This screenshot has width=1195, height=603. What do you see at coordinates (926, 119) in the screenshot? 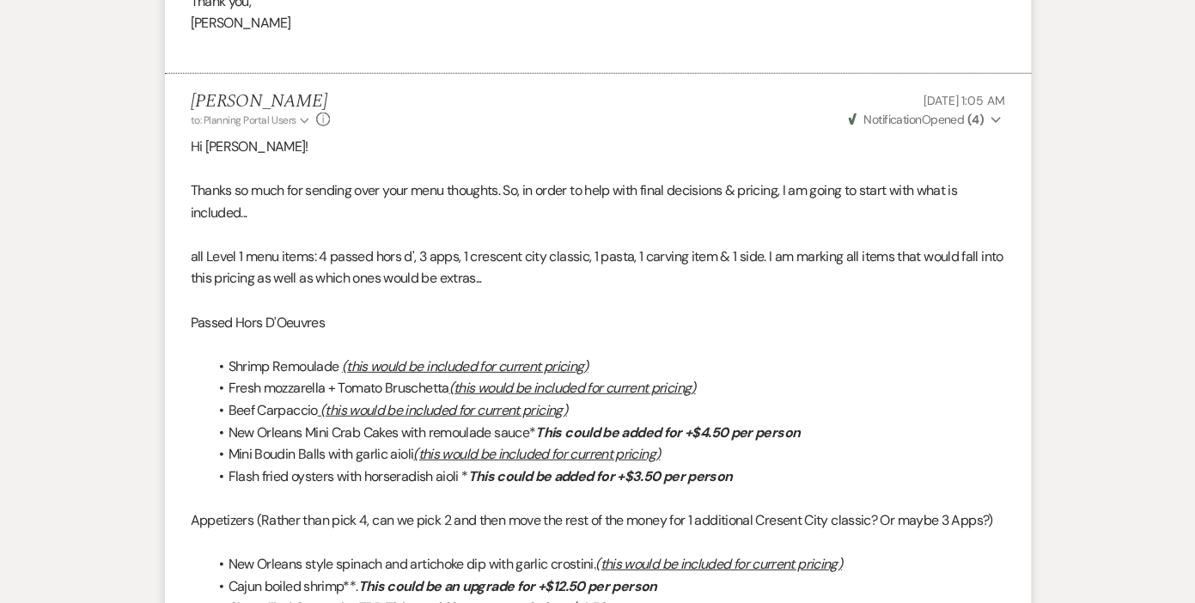
I see `button: NotificationOpened (4)` at bounding box center [926, 119].